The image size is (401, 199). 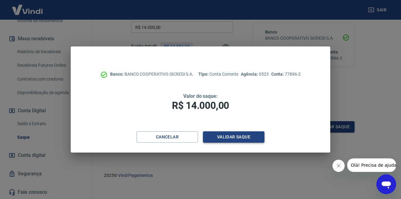 What do you see at coordinates (278, 74) in the screenshot?
I see `span: Conta:` at bounding box center [278, 74].